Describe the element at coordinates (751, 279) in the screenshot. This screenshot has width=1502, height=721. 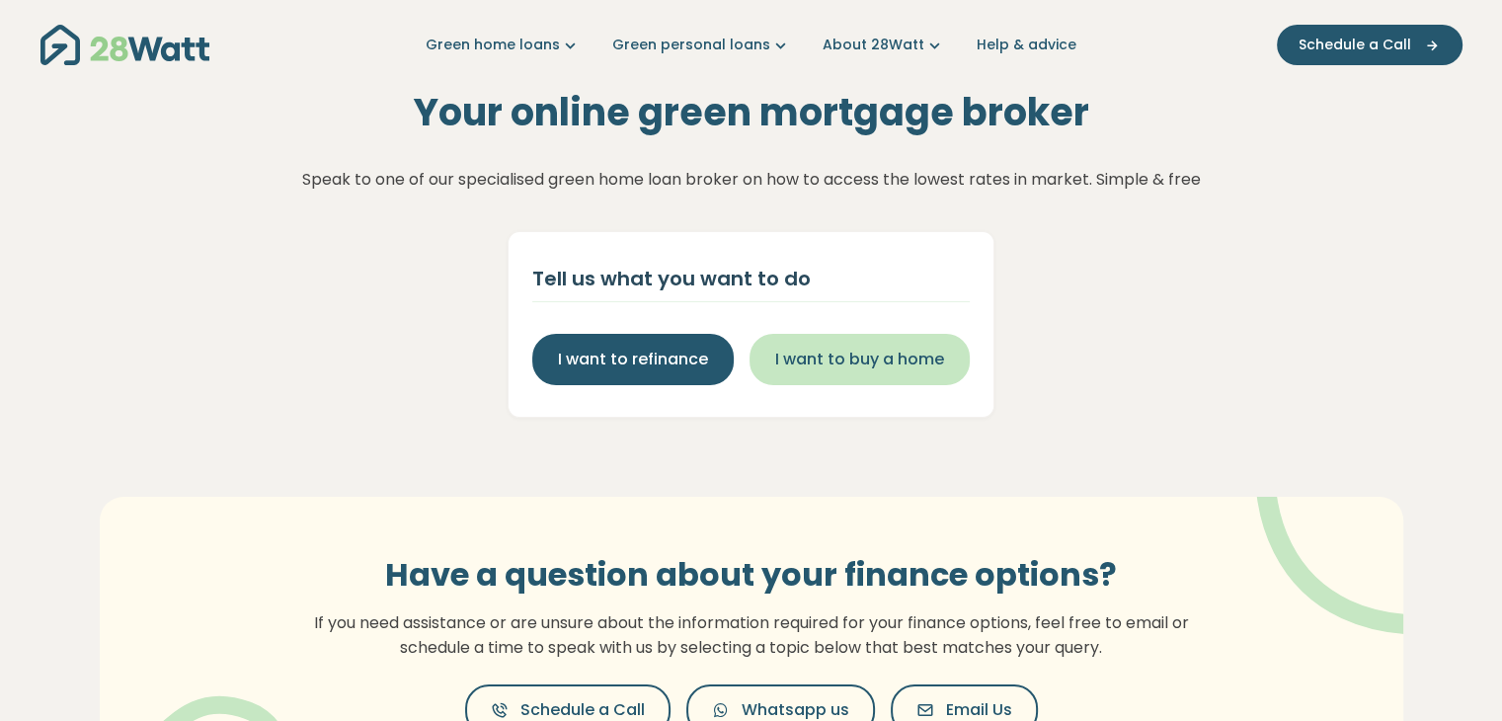
I see `div: Tell us what you want to do` at that location.